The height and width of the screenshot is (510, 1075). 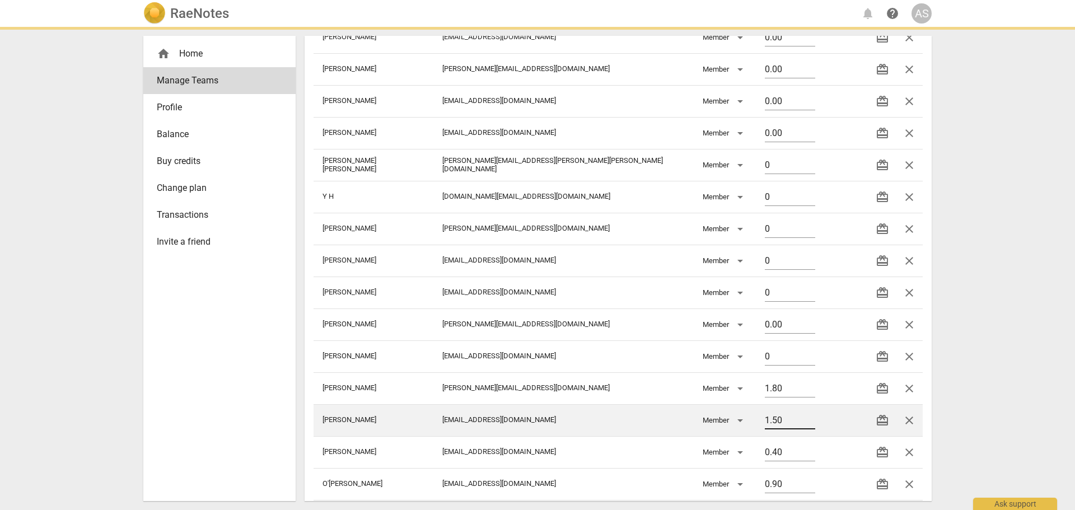 What do you see at coordinates (215, 215) in the screenshot?
I see `span: Transactions` at bounding box center [215, 215].